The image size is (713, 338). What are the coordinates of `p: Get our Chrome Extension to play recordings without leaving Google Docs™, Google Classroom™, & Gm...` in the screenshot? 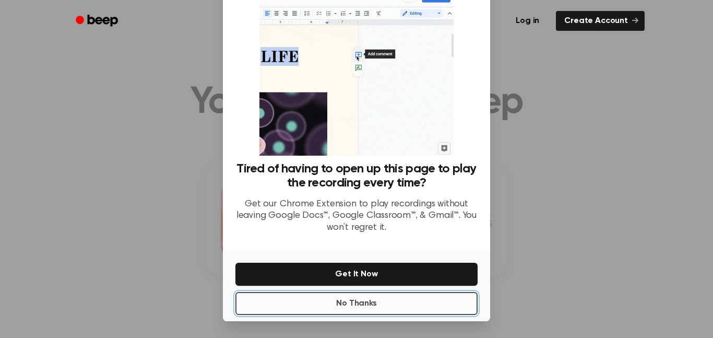 It's located at (356, 216).